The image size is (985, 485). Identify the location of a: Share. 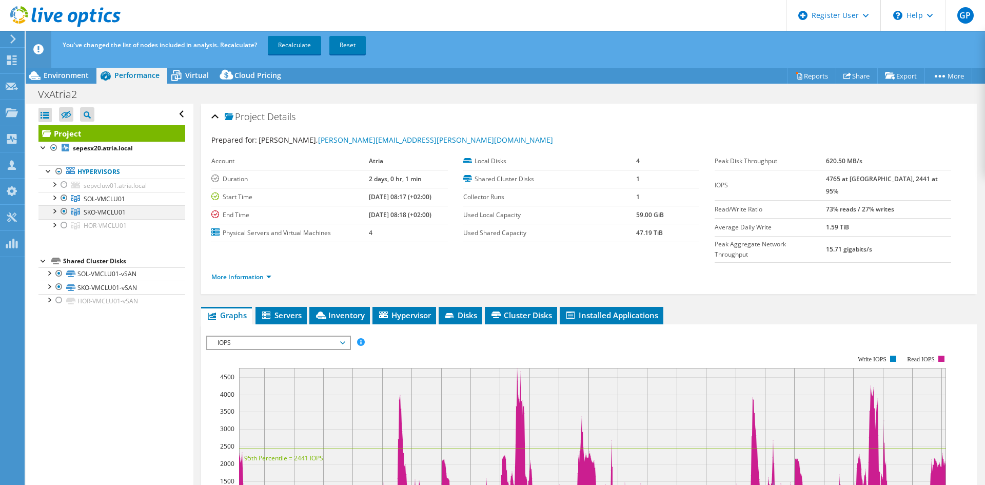
(856, 75).